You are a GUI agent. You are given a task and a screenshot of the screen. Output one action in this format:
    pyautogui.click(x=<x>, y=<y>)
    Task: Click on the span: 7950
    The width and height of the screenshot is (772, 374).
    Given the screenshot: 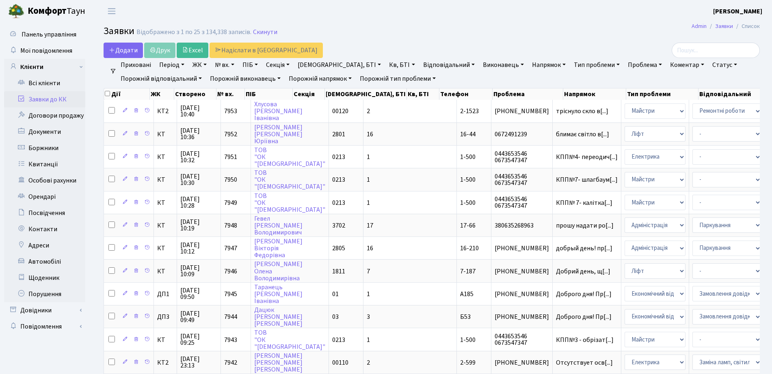 What is the action you would take?
    pyautogui.click(x=231, y=180)
    